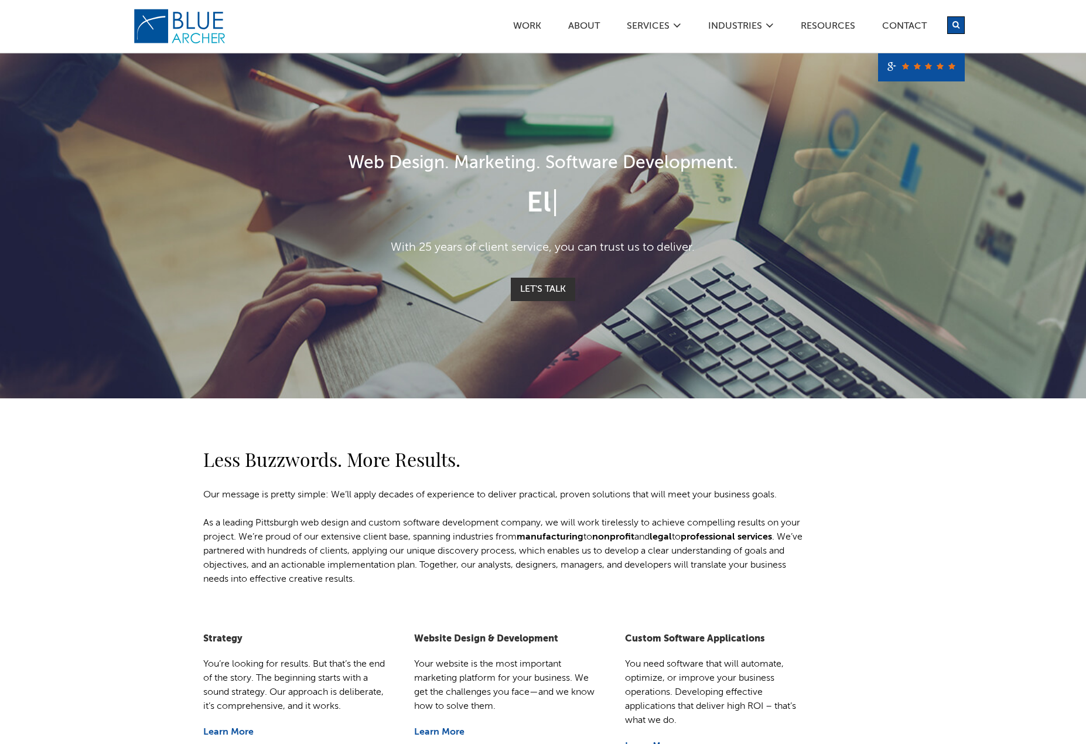  What do you see at coordinates (508, 551) in the screenshot?
I see `p: As a leading Pittsburgh web design and custom software development company, we will work tireless...` at bounding box center [508, 551].